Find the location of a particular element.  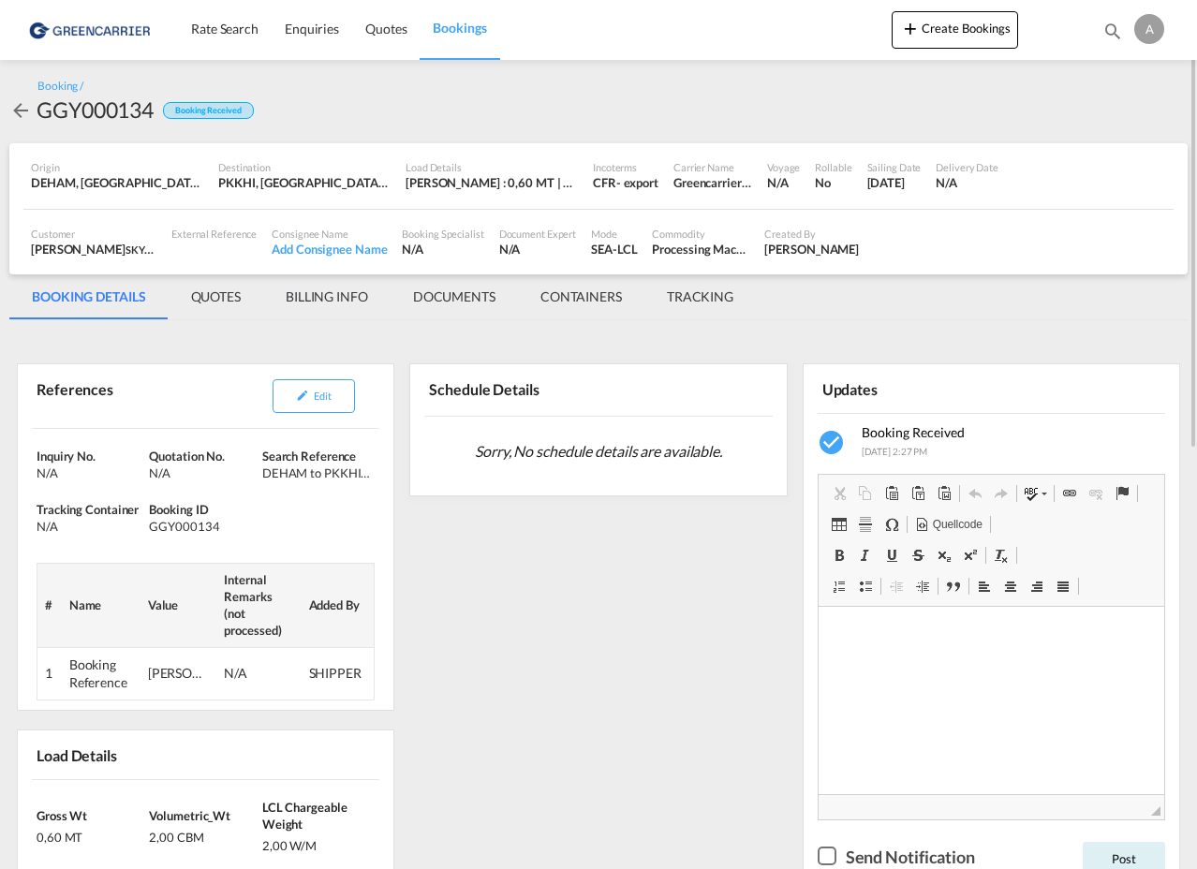

a: Ausschneiden (Strg+X) is located at coordinates (839, 494).